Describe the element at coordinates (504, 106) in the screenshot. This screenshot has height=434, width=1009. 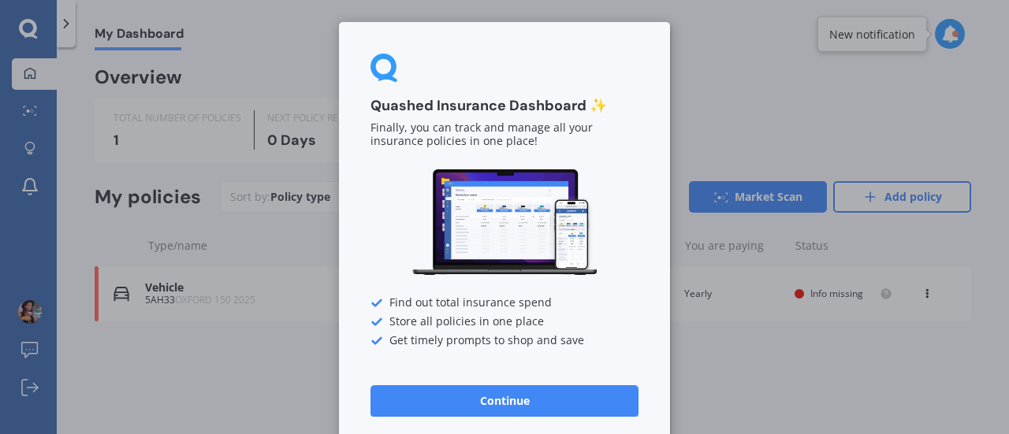
I see `h3: Quashed Insurance Dashboard ✨` at that location.